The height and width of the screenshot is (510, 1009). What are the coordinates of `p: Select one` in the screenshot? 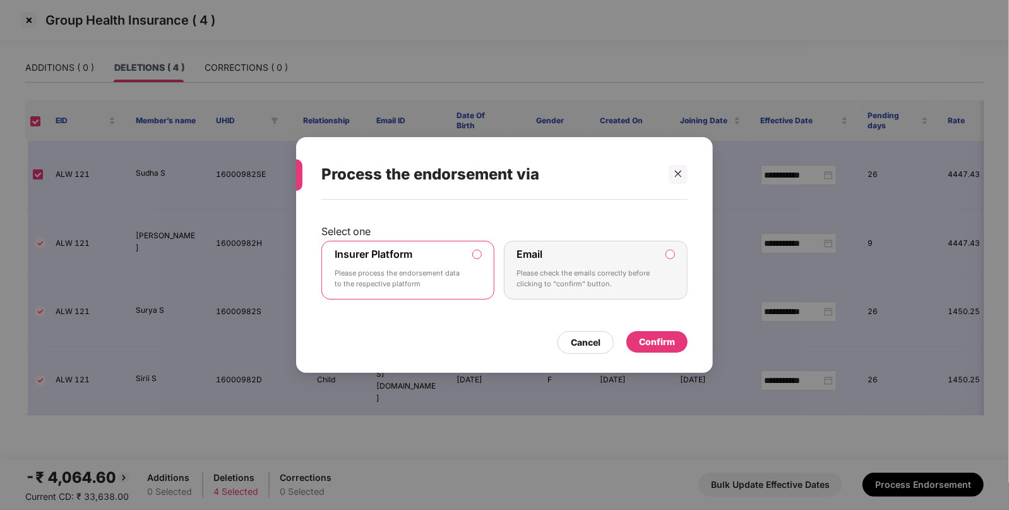 It's located at (505, 231).